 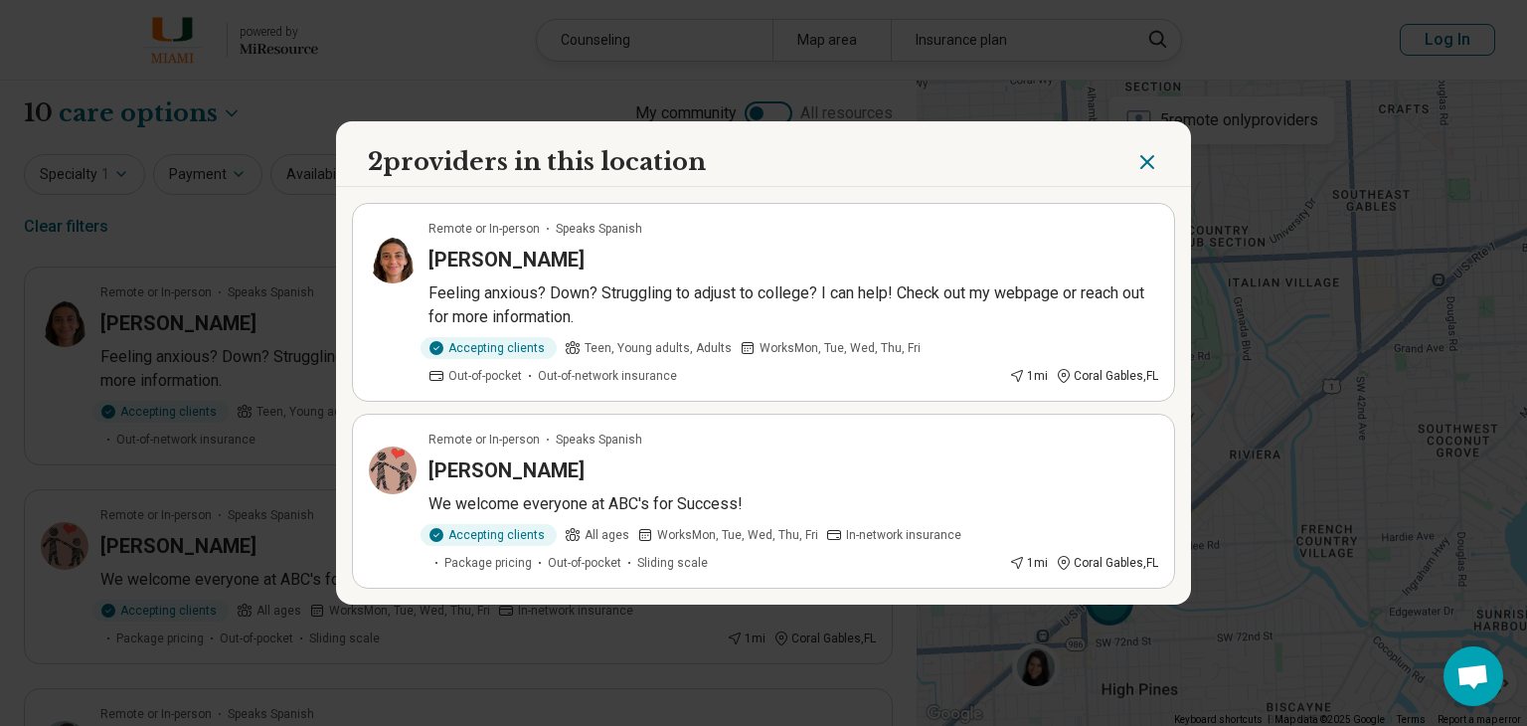 I want to click on button: Close, so click(x=1147, y=162).